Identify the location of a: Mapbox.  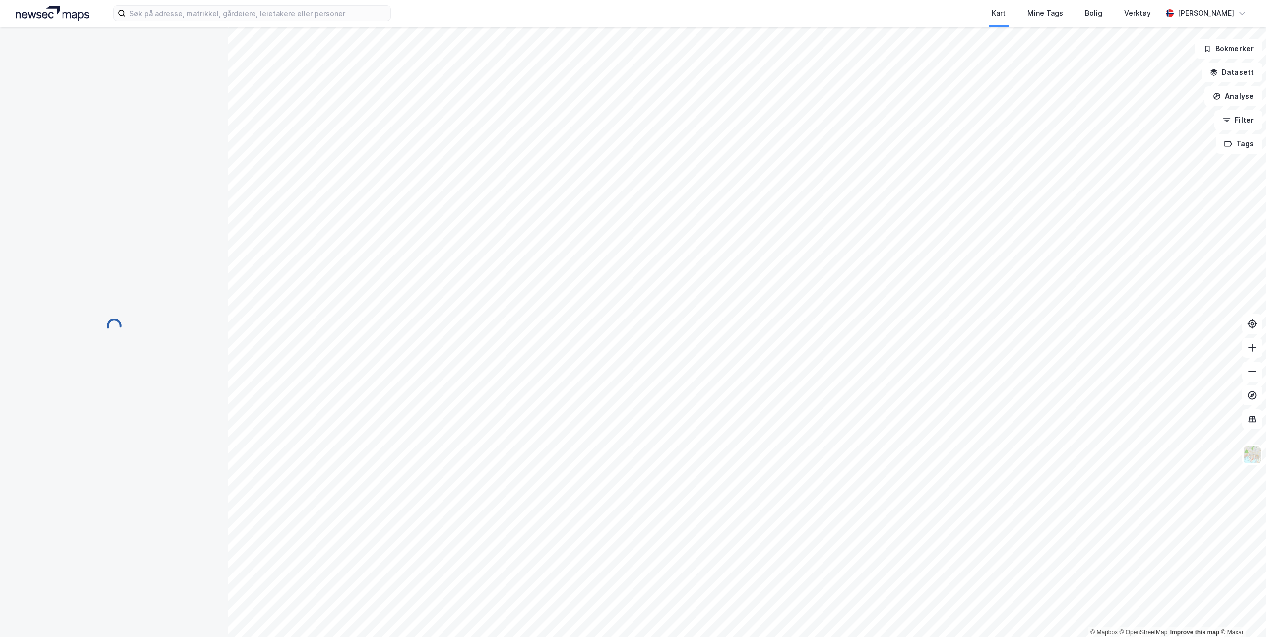
(1104, 632).